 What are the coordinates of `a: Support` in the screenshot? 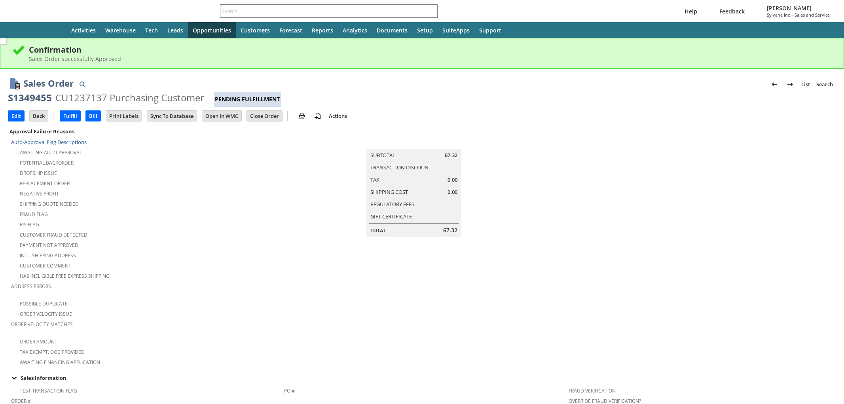 It's located at (490, 30).